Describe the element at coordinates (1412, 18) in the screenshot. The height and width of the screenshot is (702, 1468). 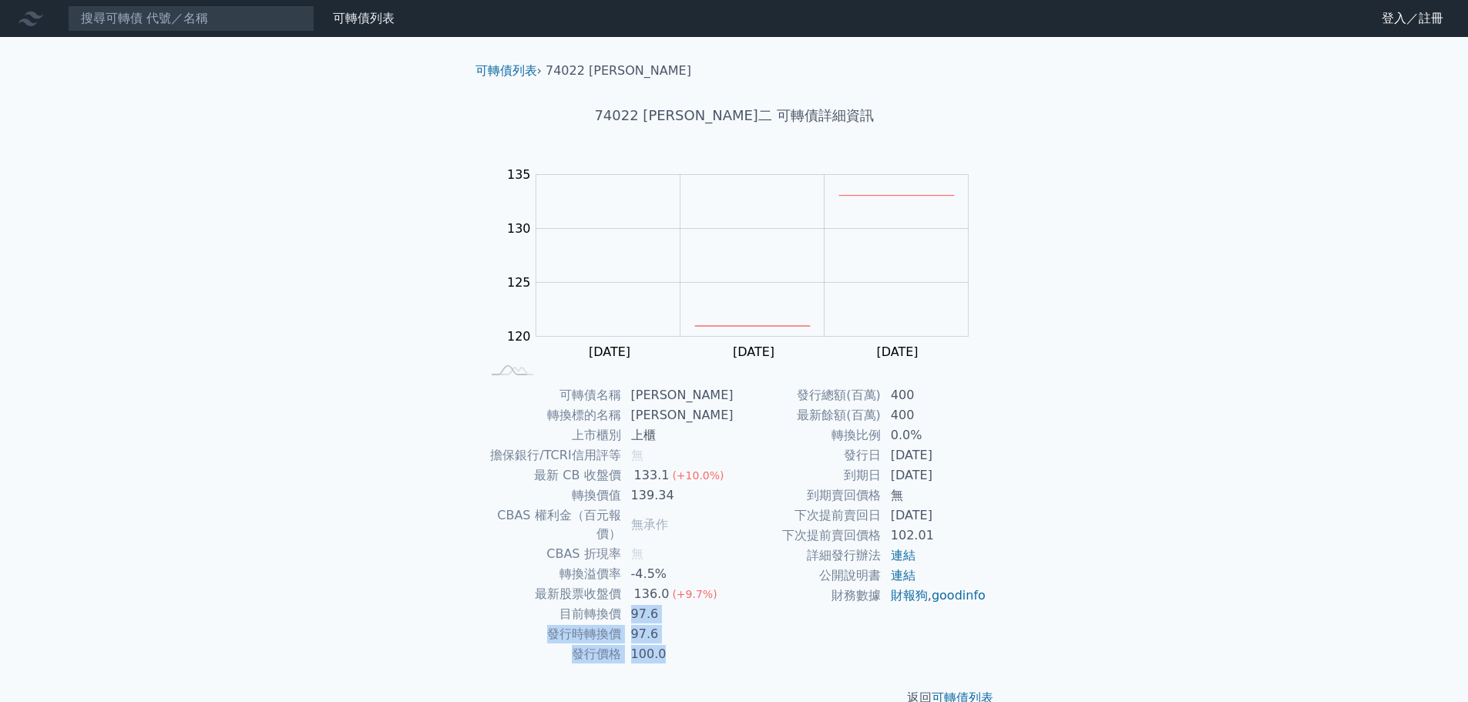
I see `a: 登入／註冊` at that location.